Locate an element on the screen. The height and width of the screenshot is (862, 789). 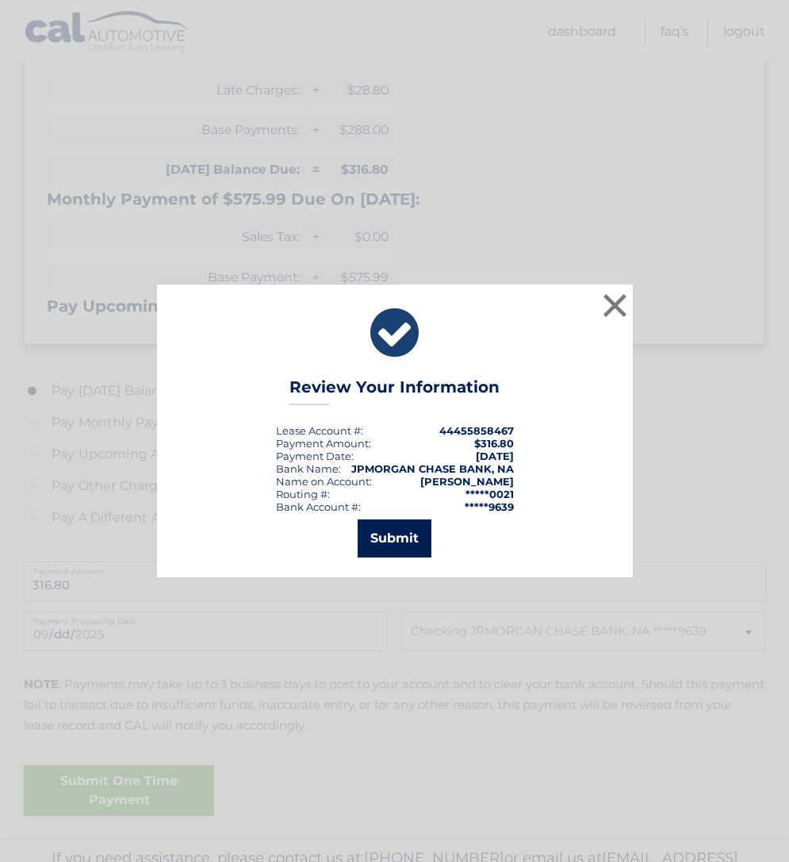
button: Submit is located at coordinates (394, 538).